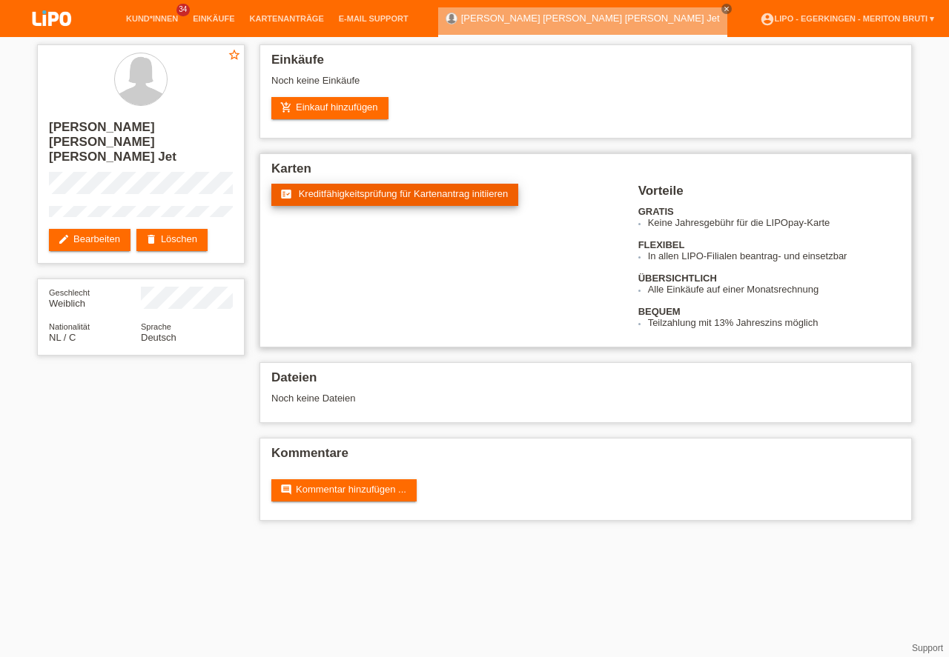 The image size is (949, 657). I want to click on a: editBearbeiten, so click(90, 240).